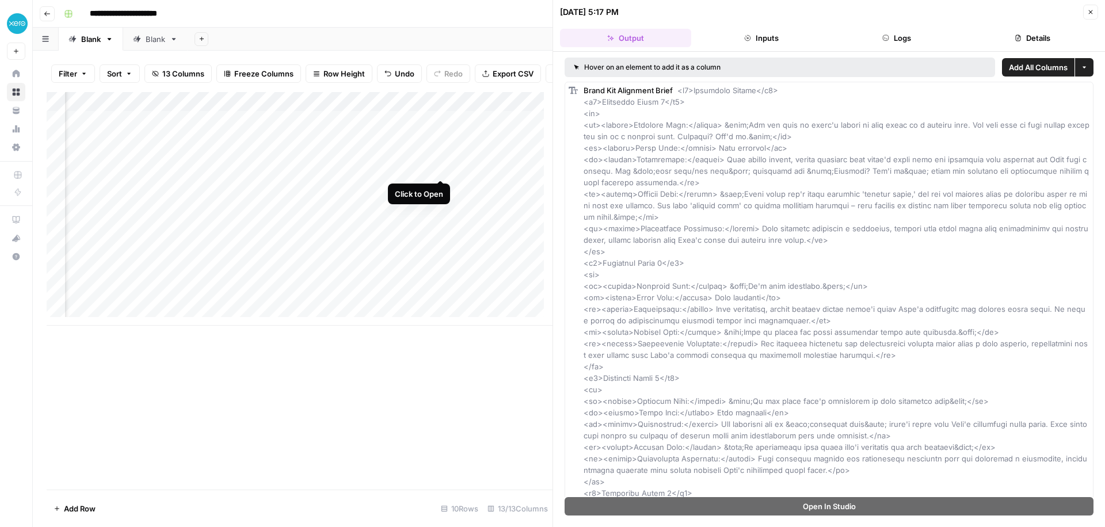  I want to click on span: Row Height, so click(344, 74).